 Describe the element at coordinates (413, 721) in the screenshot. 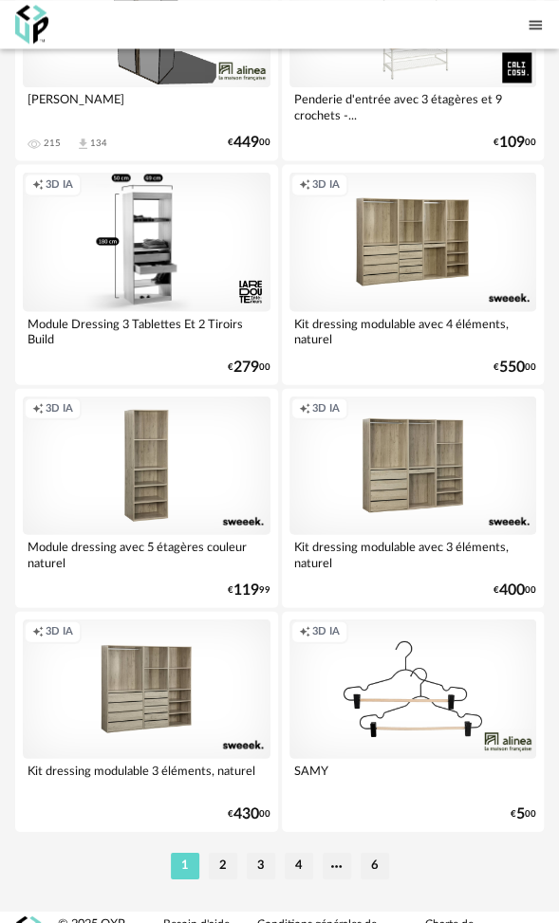

I see `a: Creation icon 3D IA SAMY €500` at that location.